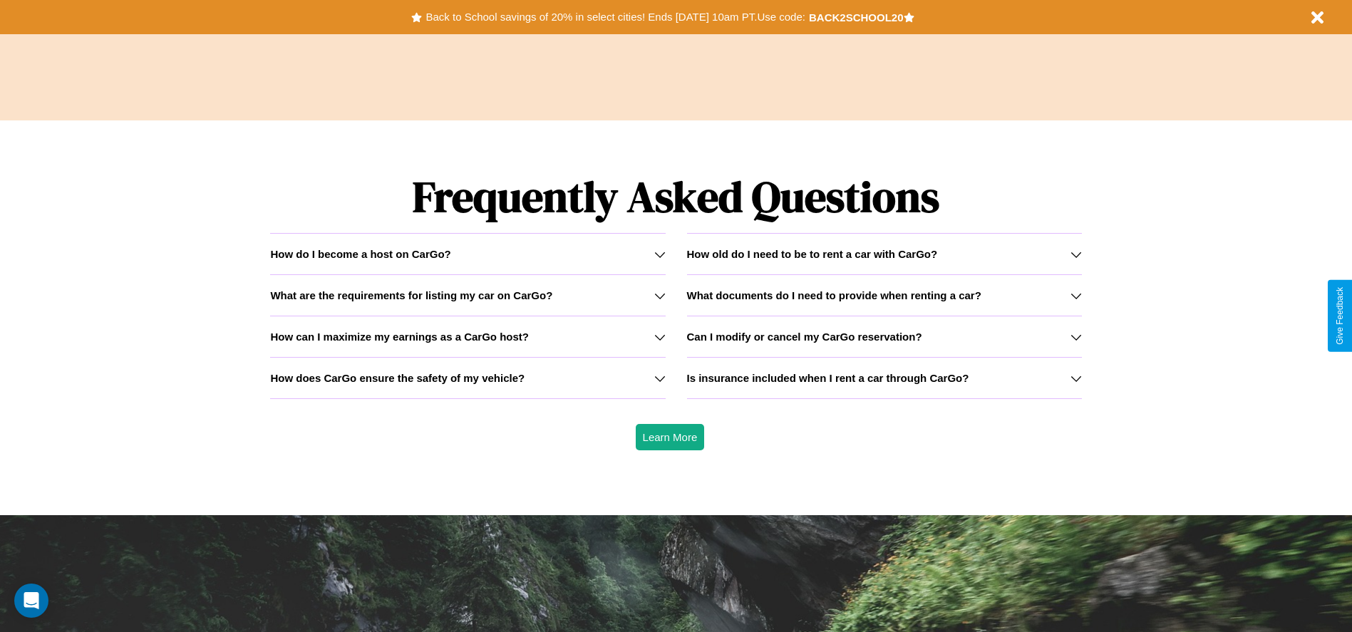 The width and height of the screenshot is (1352, 632). What do you see at coordinates (411, 295) in the screenshot?
I see `h3: What are the requirements for listing my car on CarGo?` at bounding box center [411, 295].